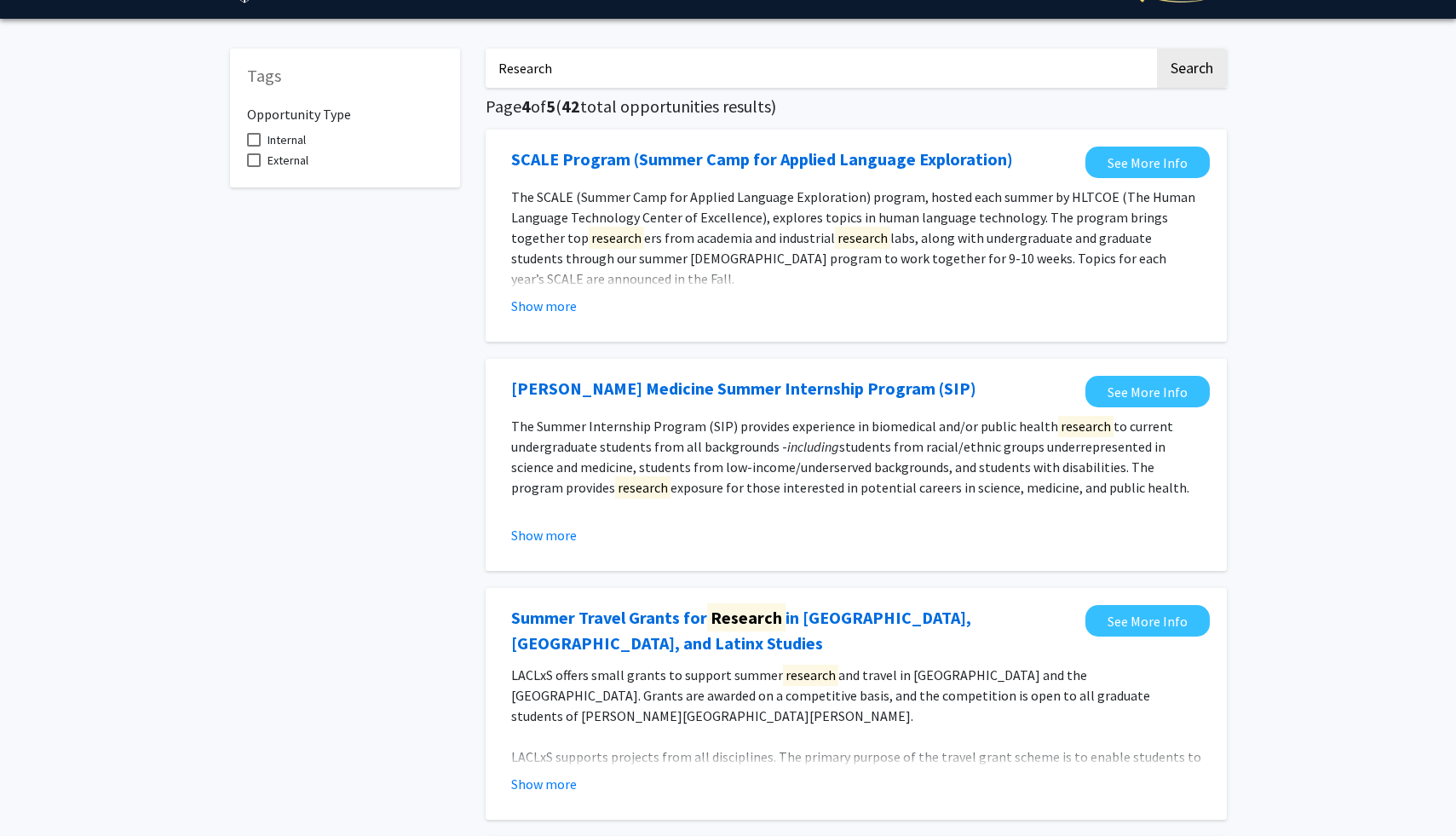 The width and height of the screenshot is (1456, 836). What do you see at coordinates (820, 68) in the screenshot?
I see `input: Search Keywords` at bounding box center [820, 68].